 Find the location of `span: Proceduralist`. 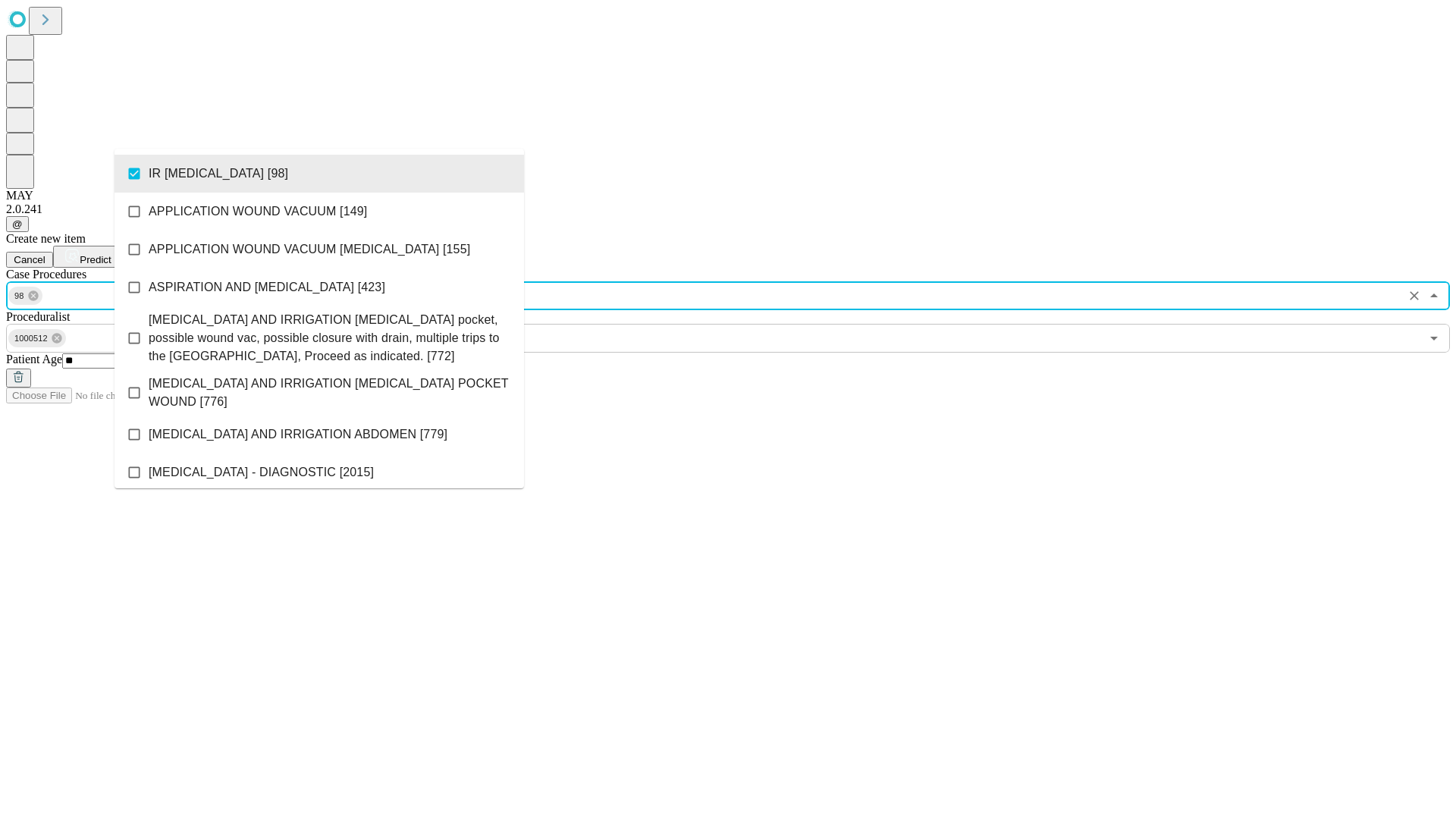

span: Proceduralist is located at coordinates (38, 316).